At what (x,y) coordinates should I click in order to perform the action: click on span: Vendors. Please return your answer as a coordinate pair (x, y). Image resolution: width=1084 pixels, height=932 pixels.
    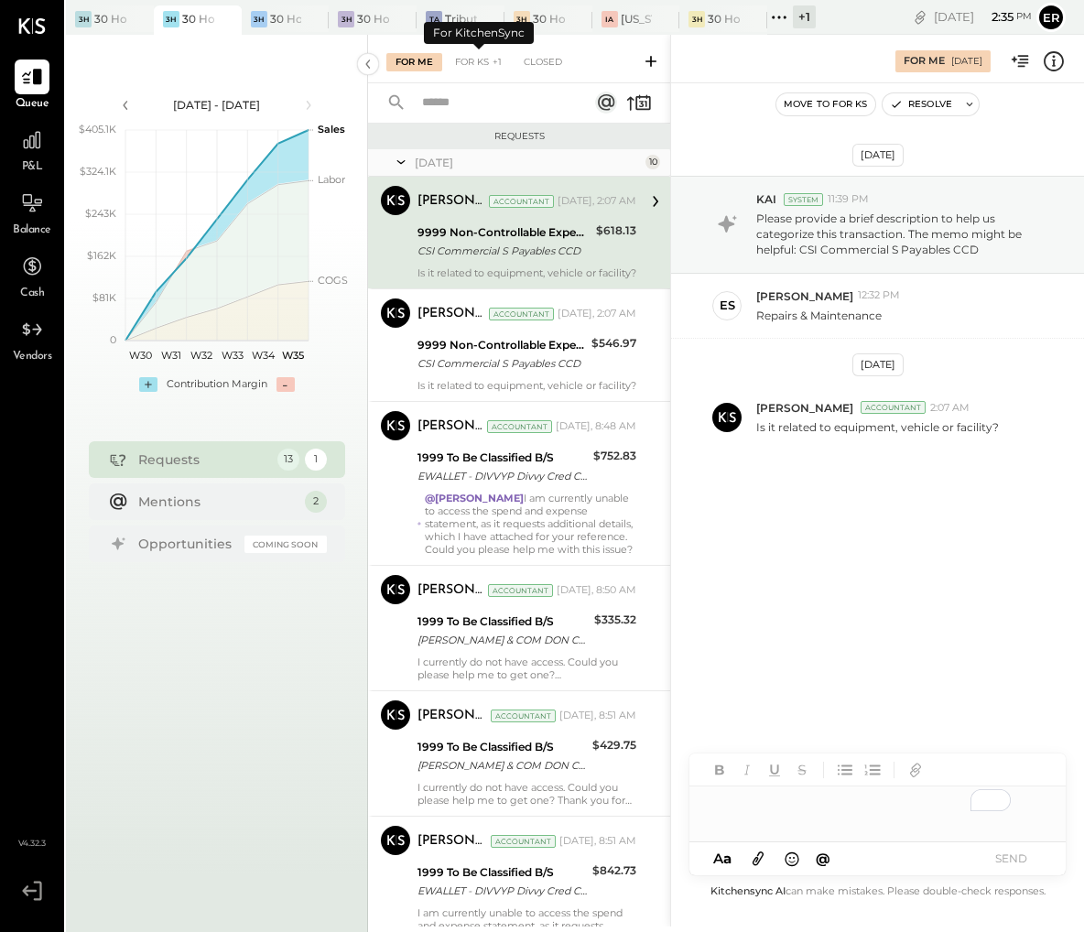
    Looking at the image, I should click on (32, 357).